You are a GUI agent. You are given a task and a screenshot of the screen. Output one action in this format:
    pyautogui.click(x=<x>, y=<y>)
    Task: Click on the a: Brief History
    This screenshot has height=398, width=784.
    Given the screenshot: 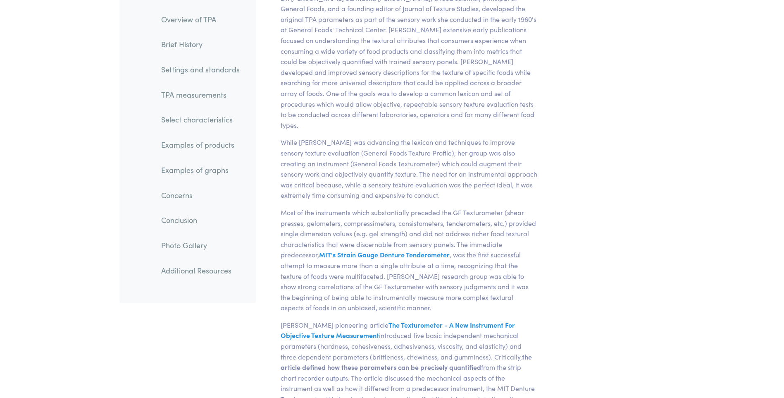 What is the action you would take?
    pyautogui.click(x=201, y=45)
    